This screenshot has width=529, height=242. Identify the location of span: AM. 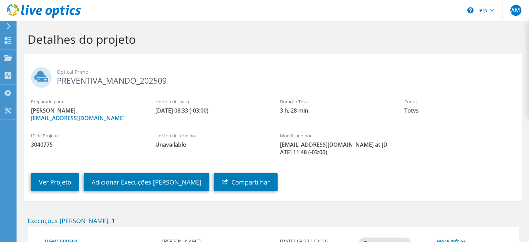
(516, 10).